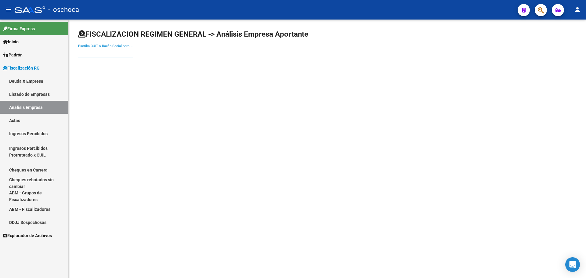  Describe the element at coordinates (9, 9) in the screenshot. I see `mat-icon: menu` at that location.